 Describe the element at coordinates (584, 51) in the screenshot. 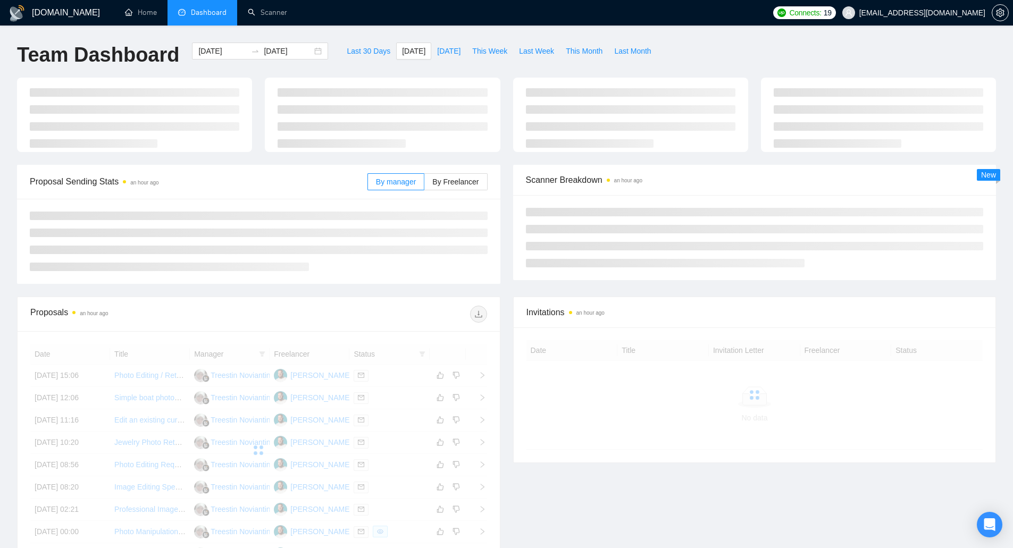

I see `button: This Month` at that location.